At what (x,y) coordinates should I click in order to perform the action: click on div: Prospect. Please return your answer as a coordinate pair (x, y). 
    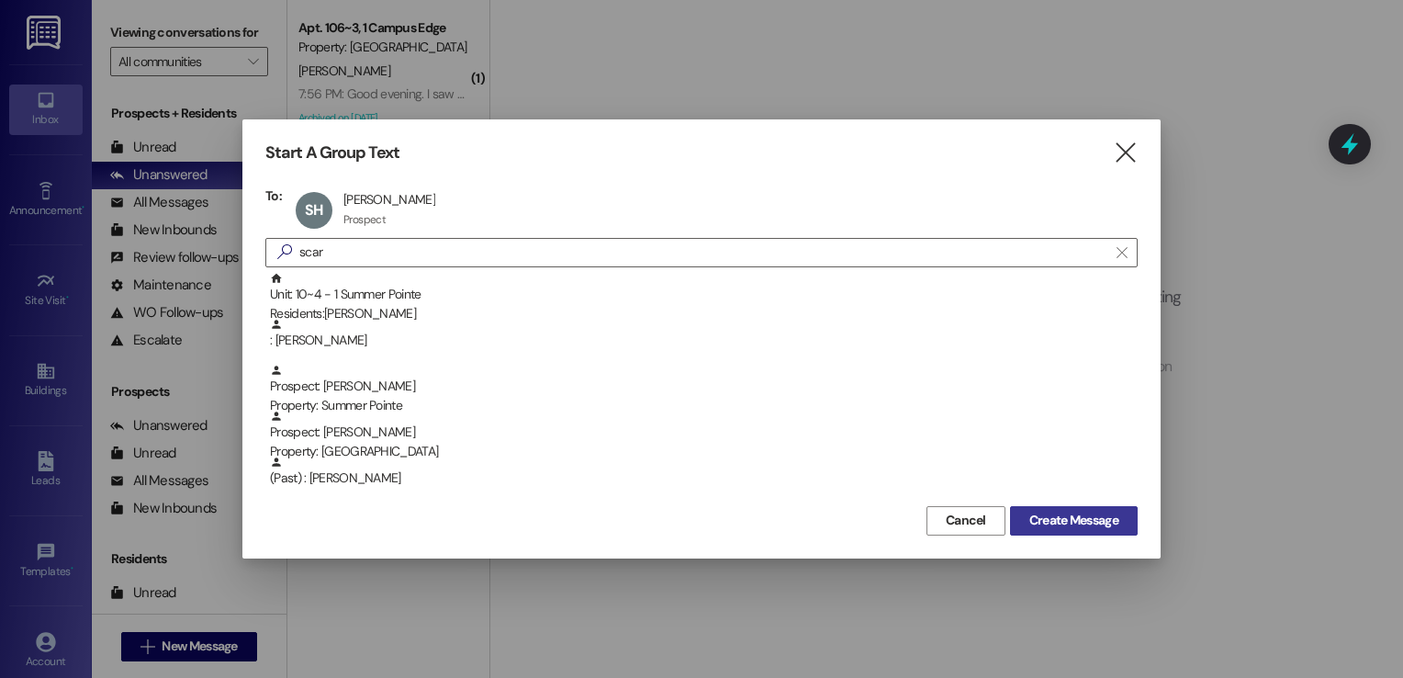
    Looking at the image, I should click on (364, 219).